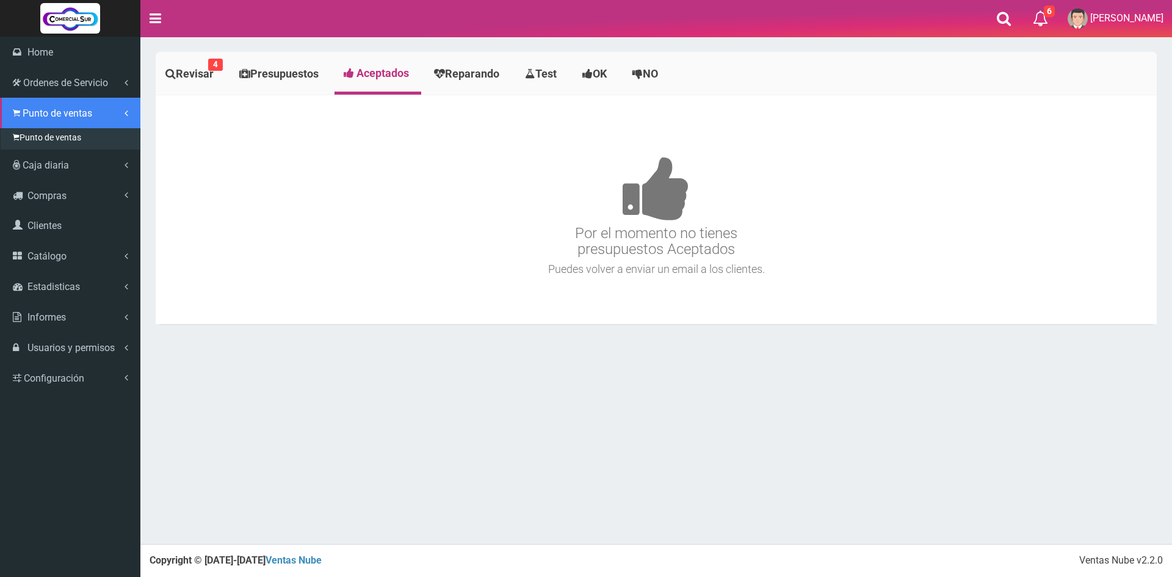 The width and height of the screenshot is (1172, 577). I want to click on span: Compras, so click(47, 195).